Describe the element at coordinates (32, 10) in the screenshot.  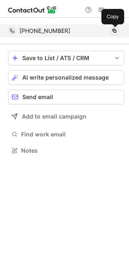
I see `img: ContactOut v5.3.10` at that location.